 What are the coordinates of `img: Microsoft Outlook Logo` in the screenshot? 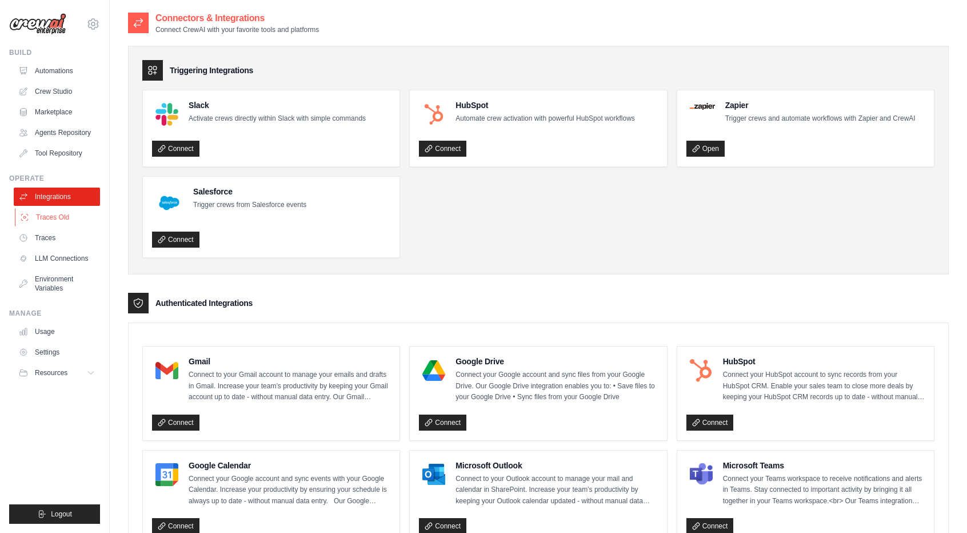 It's located at (434, 475).